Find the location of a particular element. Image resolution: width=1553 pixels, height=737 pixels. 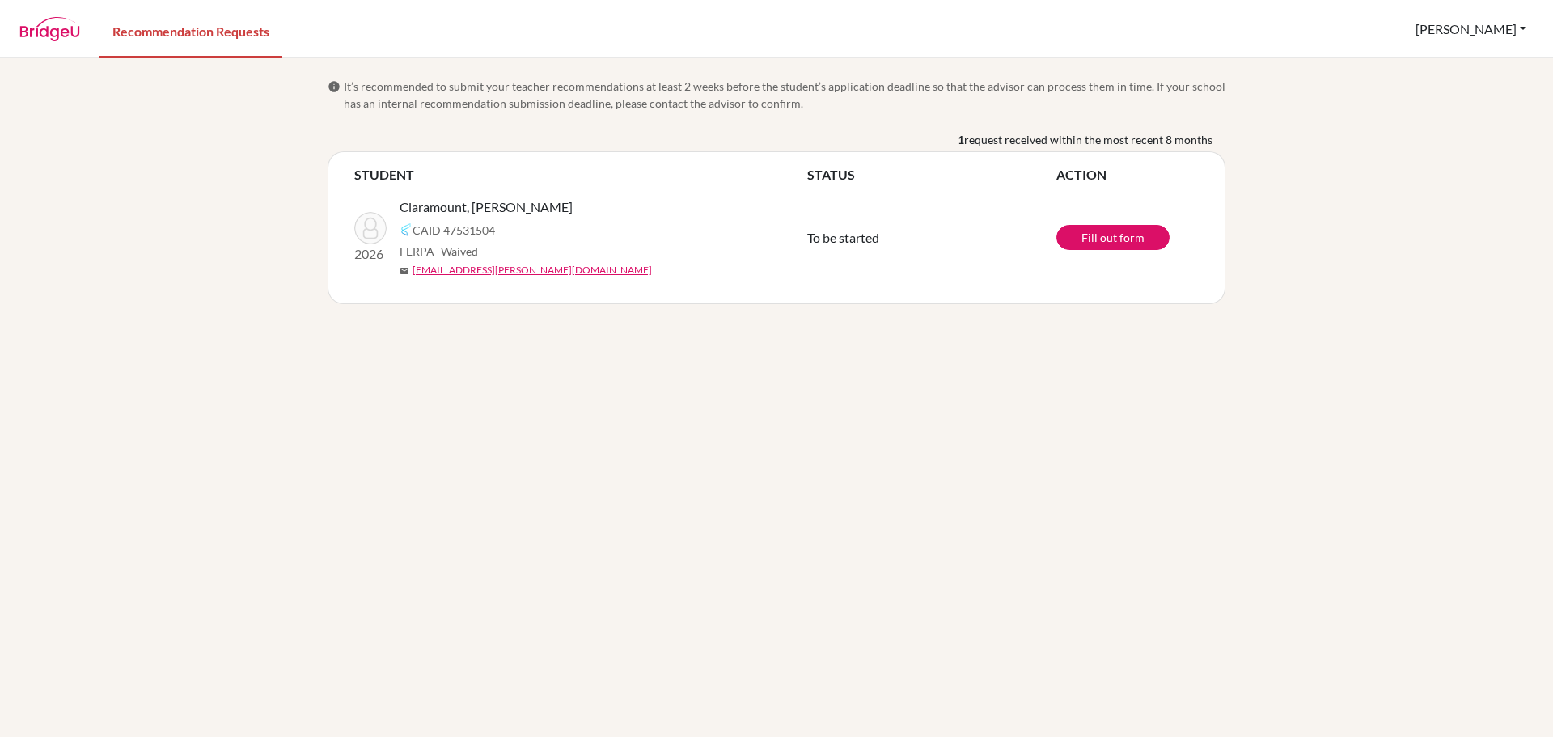

img: Common App logo is located at coordinates (406, 230).